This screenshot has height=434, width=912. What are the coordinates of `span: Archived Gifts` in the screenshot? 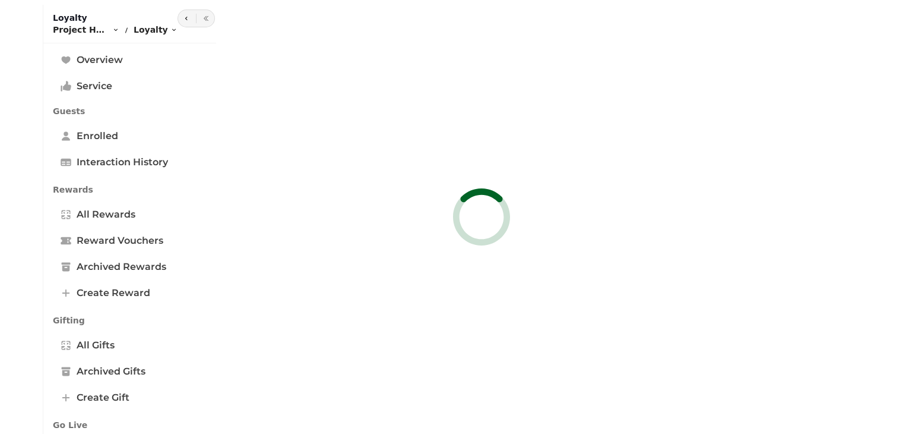 It's located at (111, 371).